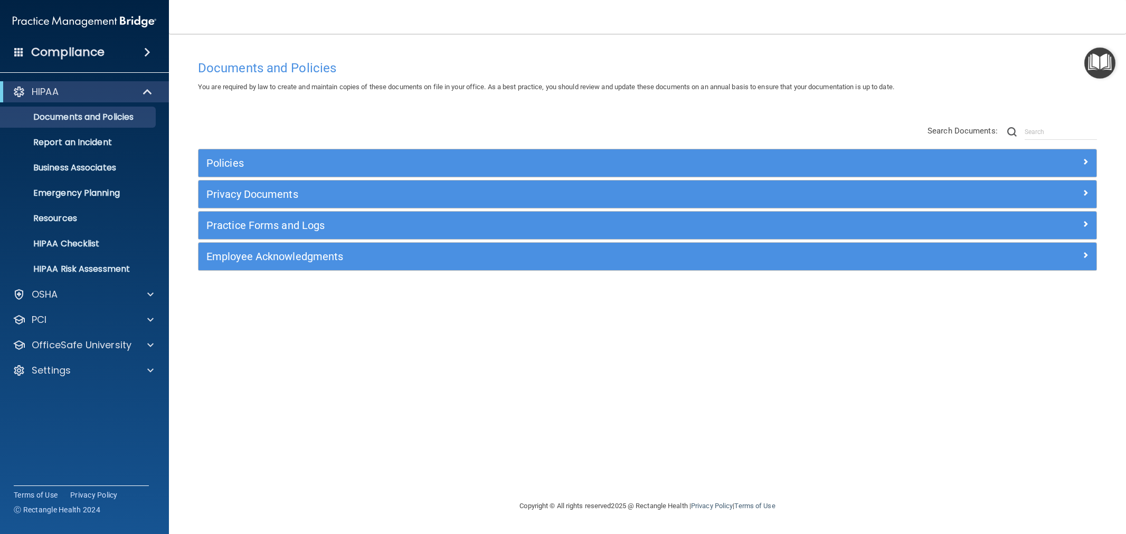  I want to click on p: Emergency Planning, so click(79, 193).